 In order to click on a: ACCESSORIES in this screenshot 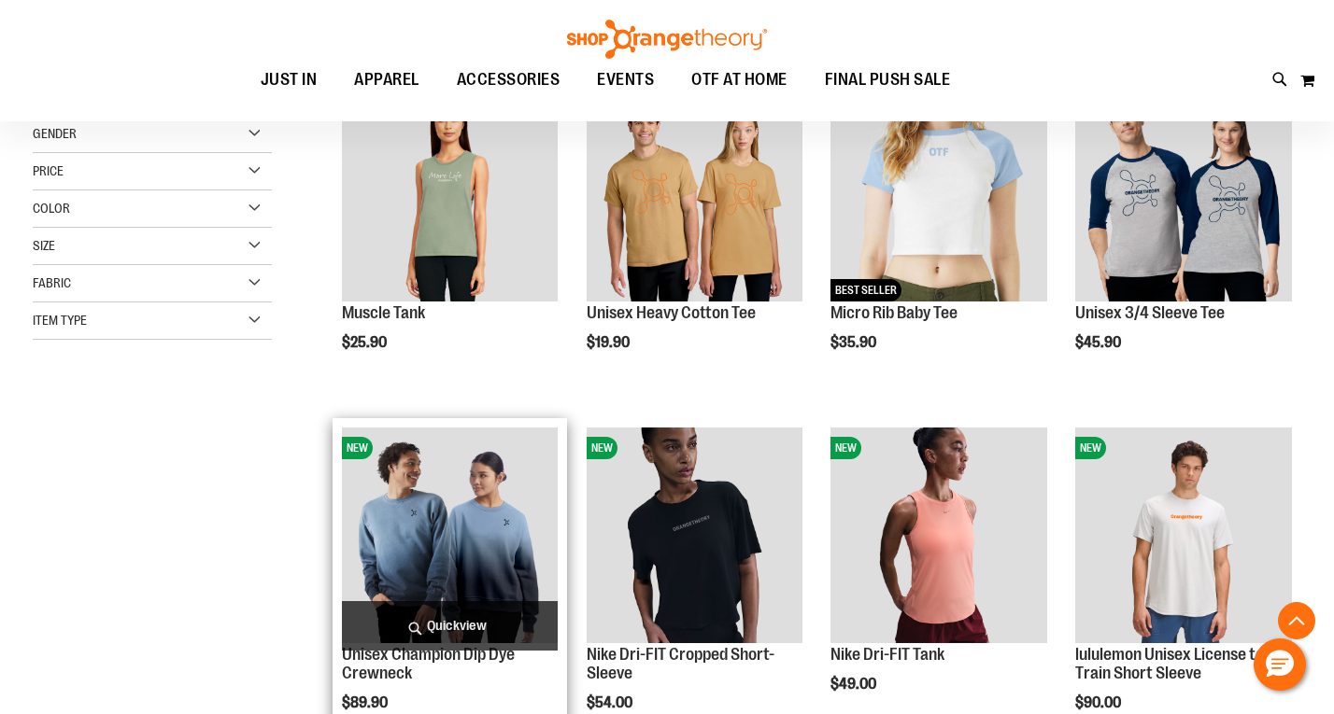, I will do `click(508, 80)`.